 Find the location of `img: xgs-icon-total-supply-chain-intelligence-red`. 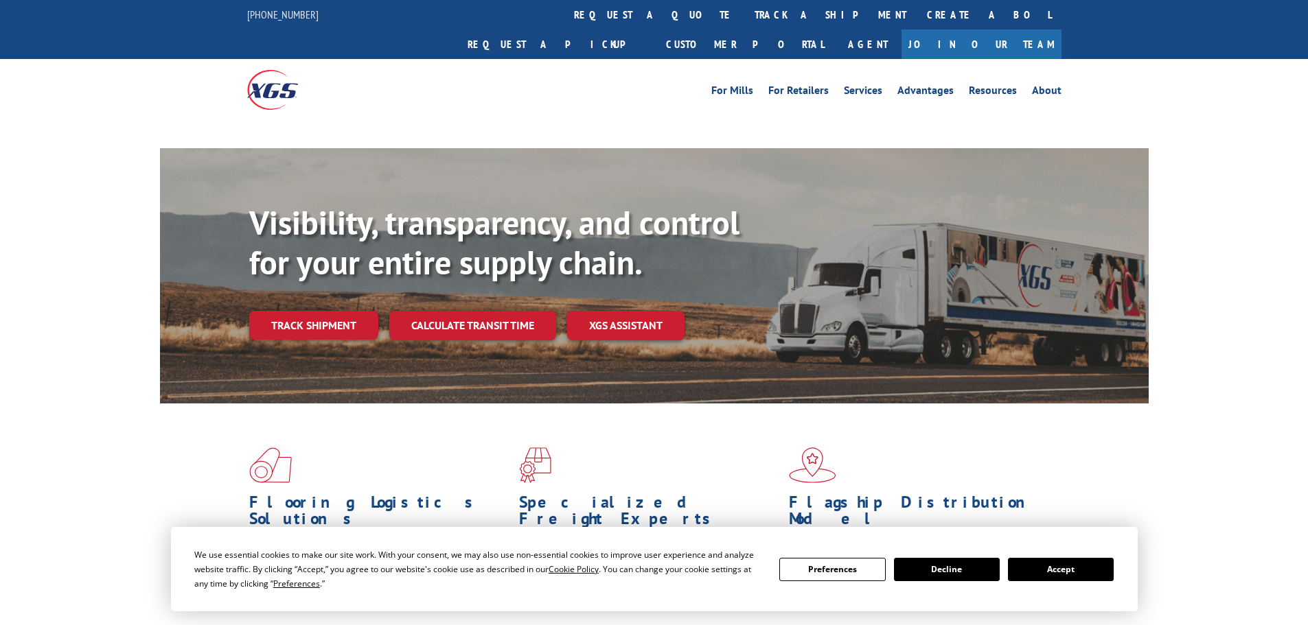

img: xgs-icon-total-supply-chain-intelligence-red is located at coordinates (270, 465).